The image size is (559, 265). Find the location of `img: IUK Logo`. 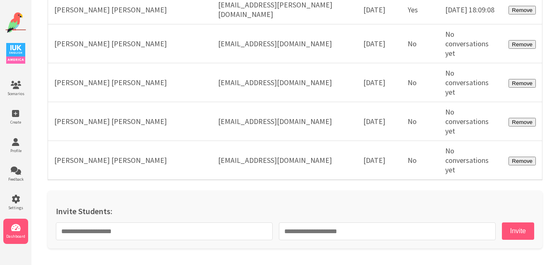

img: IUK Logo is located at coordinates (16, 53).